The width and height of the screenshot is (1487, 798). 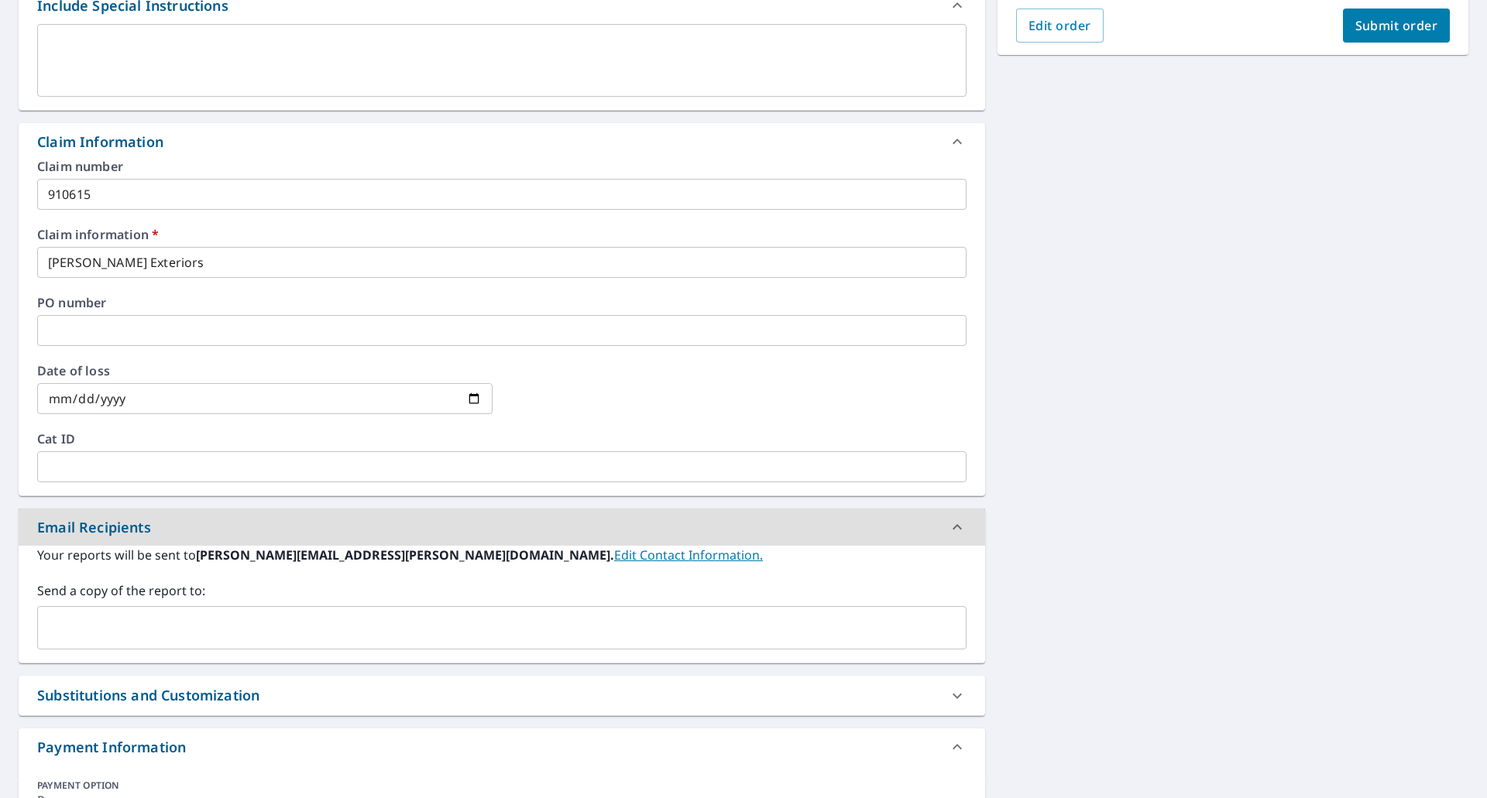 I want to click on button: Edit order, so click(x=1059, y=26).